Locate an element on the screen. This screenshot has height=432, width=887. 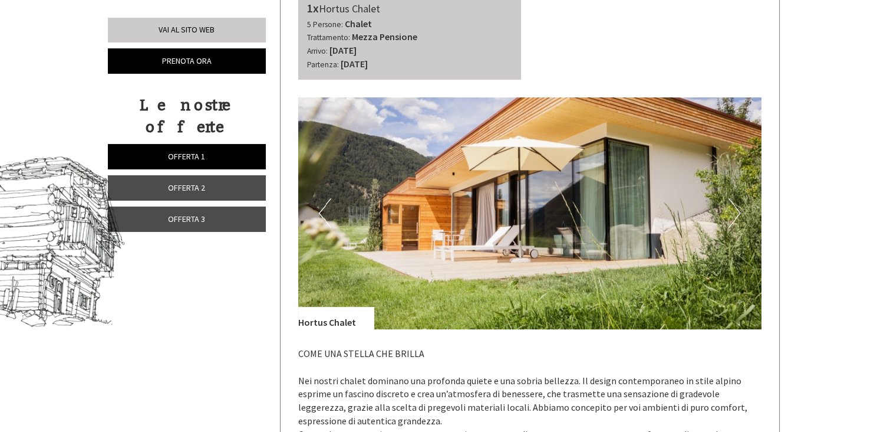
button: Previous is located at coordinates (325, 213).